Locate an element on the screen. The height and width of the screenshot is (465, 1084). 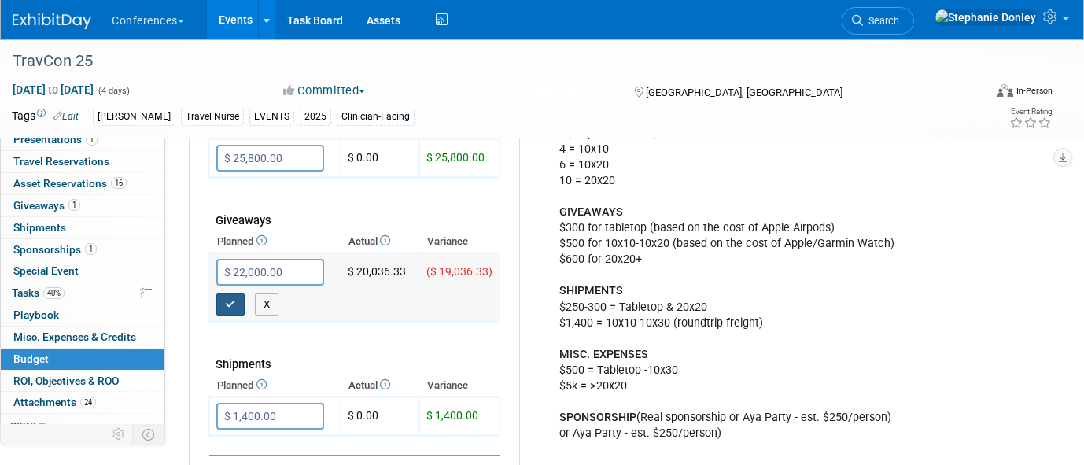
td: Toggle Event Tabs is located at coordinates (149, 434).